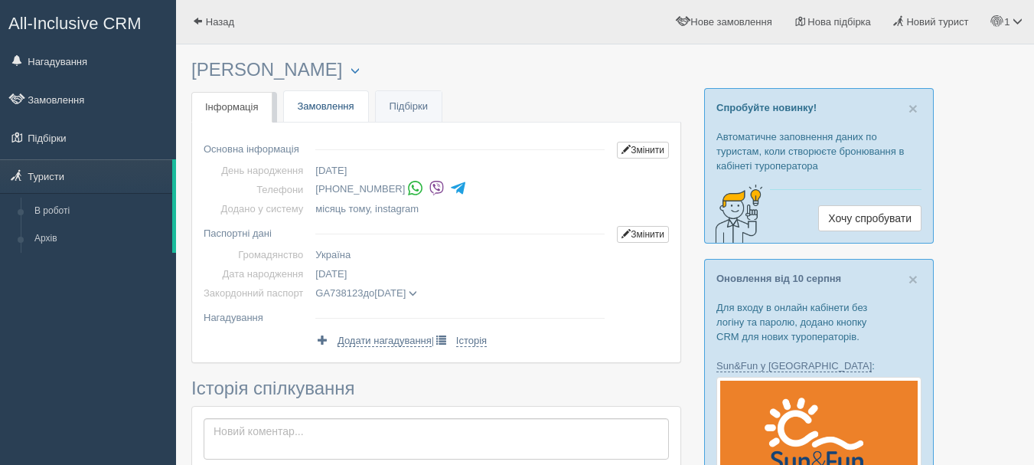 The image size is (1034, 465). What do you see at coordinates (460, 254) in the screenshot?
I see `td: Україна` at bounding box center [460, 254].